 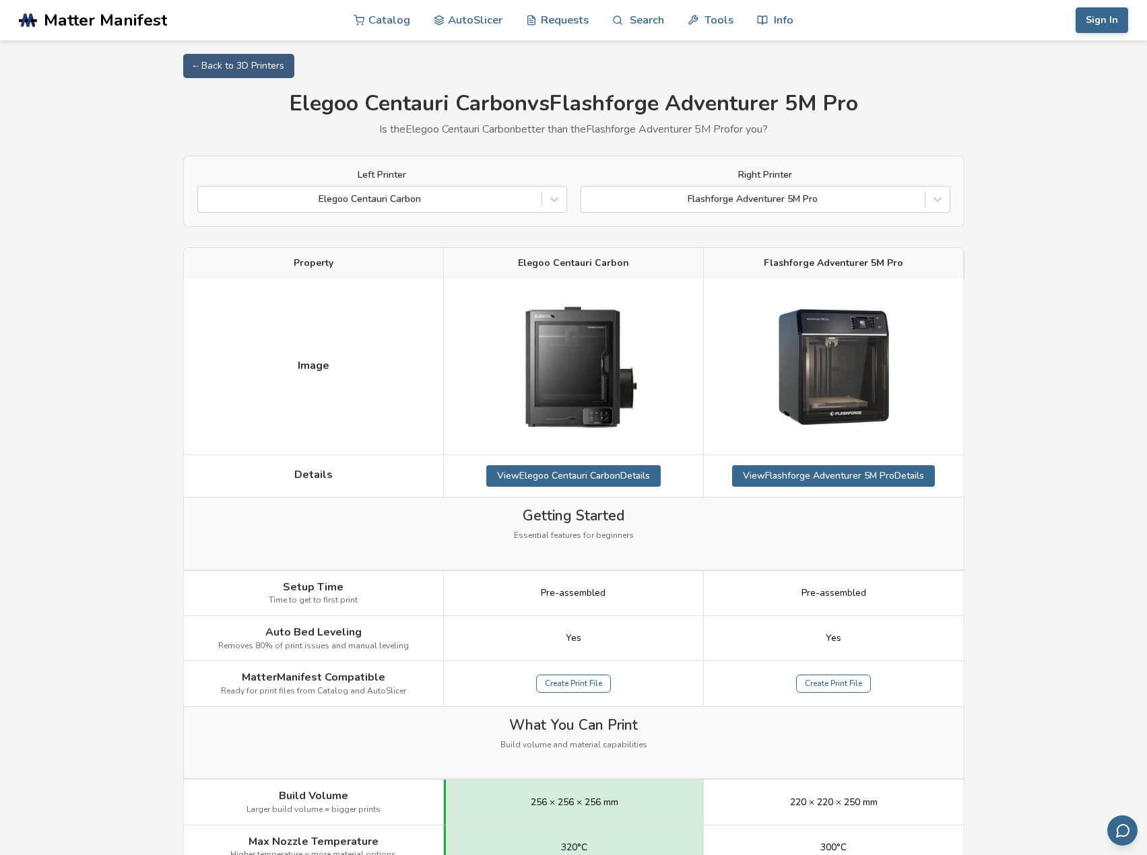 What do you see at coordinates (313, 810) in the screenshot?
I see `span: Larger build volume = bigger prints` at bounding box center [313, 810].